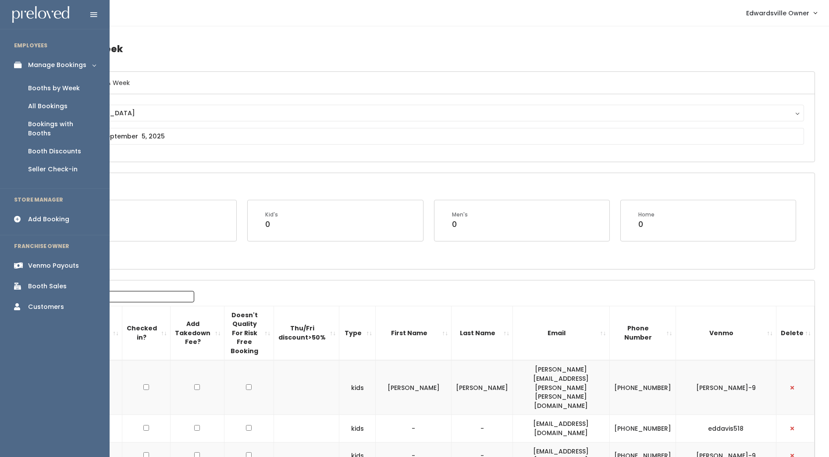 Image resolution: width=829 pixels, height=457 pixels. What do you see at coordinates (726, 429) in the screenshot?
I see `td: eddavis518` at bounding box center [726, 429].